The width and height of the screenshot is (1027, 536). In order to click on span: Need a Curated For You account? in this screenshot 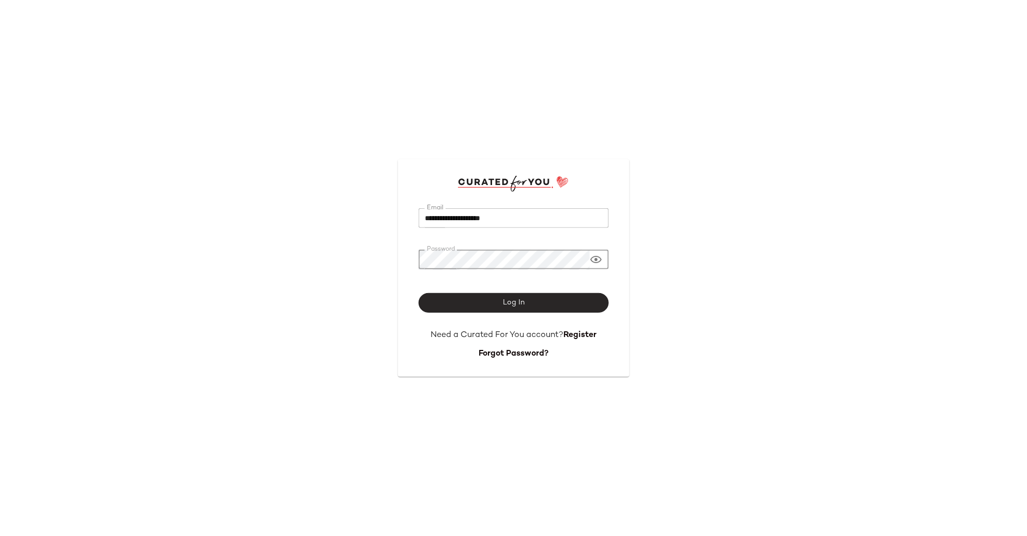, I will do `click(496, 335)`.